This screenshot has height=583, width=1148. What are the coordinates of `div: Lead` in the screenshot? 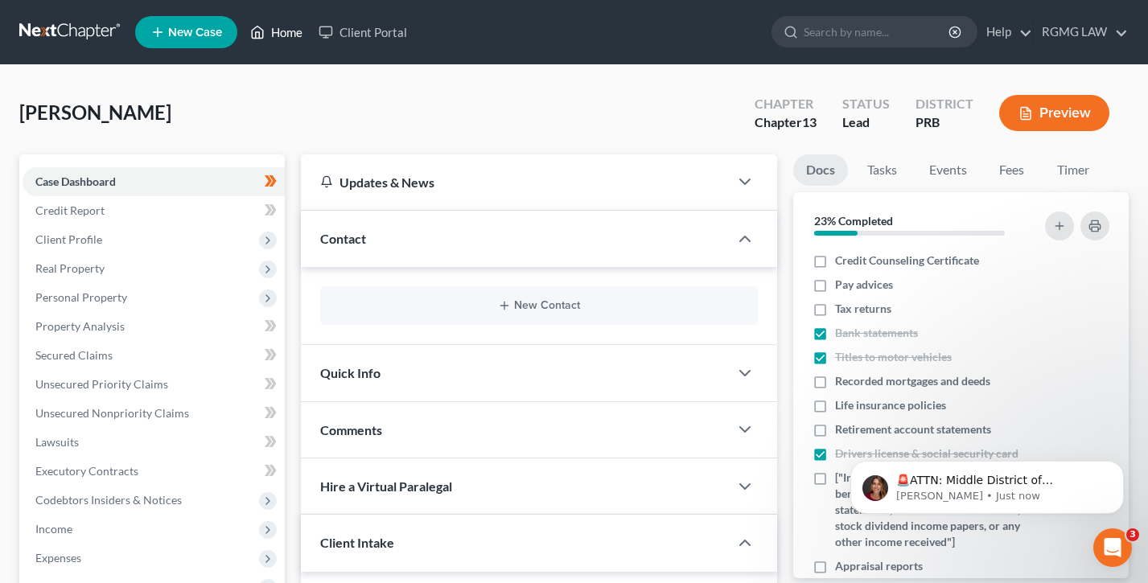 It's located at (866, 122).